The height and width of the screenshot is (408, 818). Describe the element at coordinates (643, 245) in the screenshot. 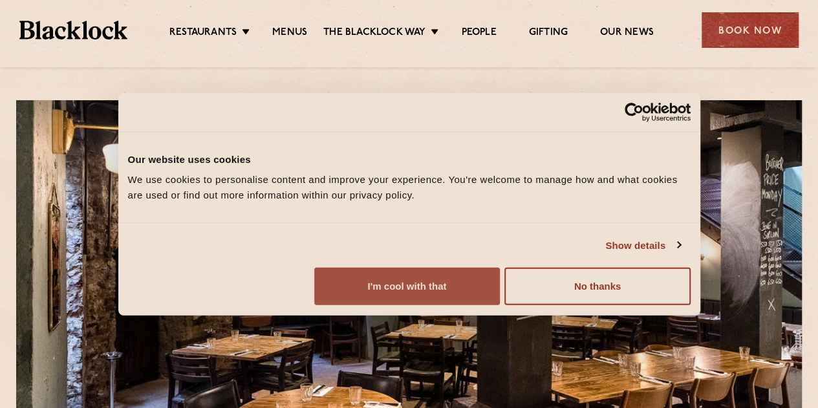

I see `a: Show details` at that location.